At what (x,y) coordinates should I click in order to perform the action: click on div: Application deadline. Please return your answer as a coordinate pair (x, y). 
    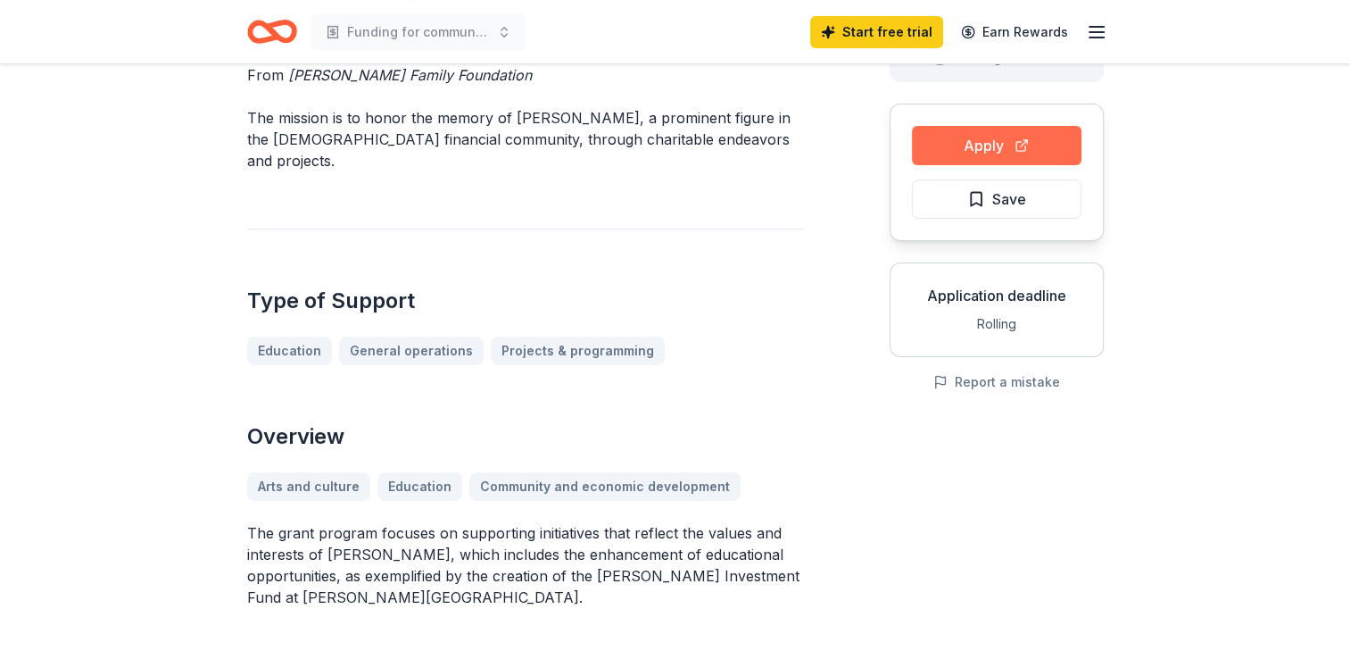
    Looking at the image, I should click on (997, 295).